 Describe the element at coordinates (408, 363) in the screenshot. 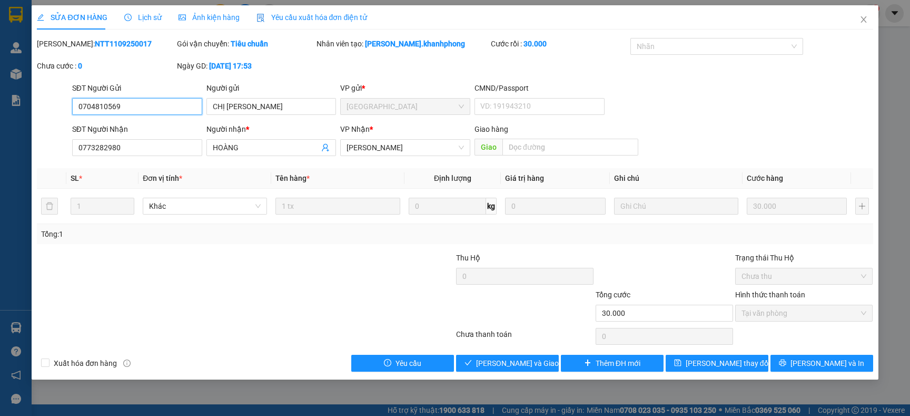

I see `span: Yêu cầu` at that location.